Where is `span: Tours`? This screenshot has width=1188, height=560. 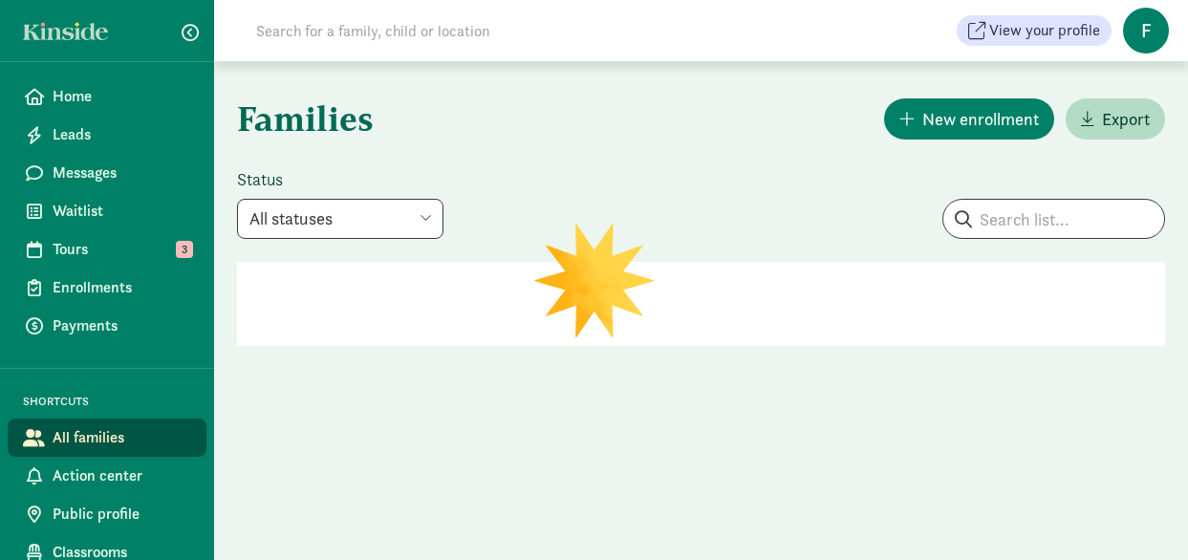 span: Tours is located at coordinates (121, 249).